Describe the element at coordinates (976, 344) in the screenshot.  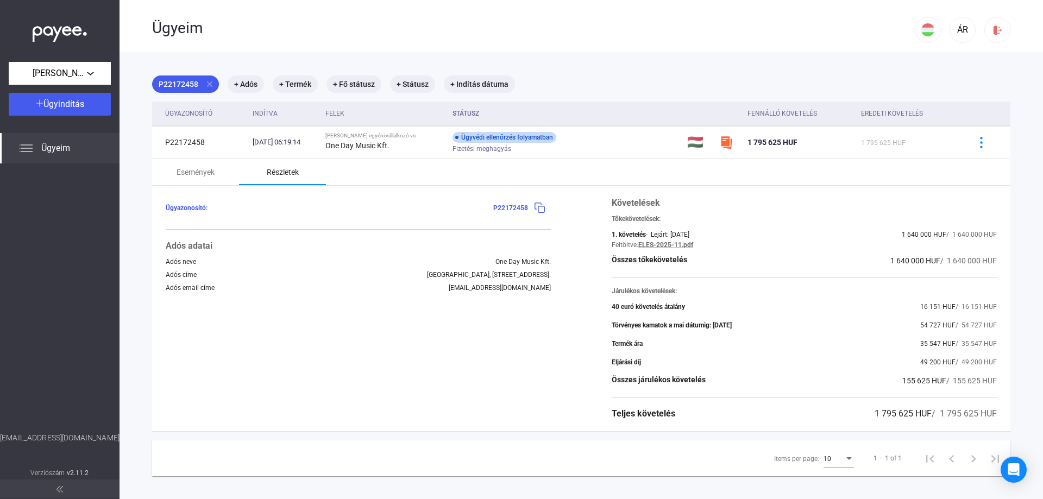
I see `span: / 35 547 HUF` at that location.